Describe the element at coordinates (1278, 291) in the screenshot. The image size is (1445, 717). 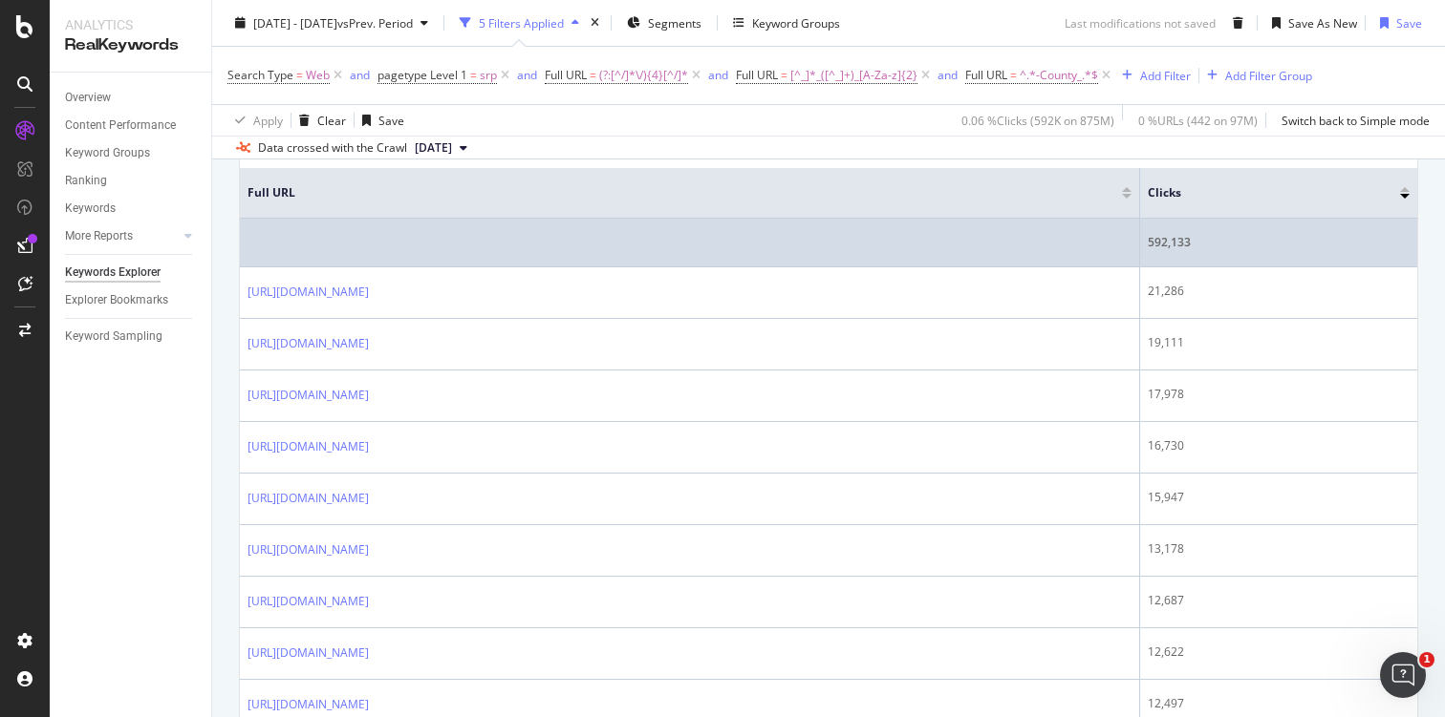
I see `div: 21,286` at that location.